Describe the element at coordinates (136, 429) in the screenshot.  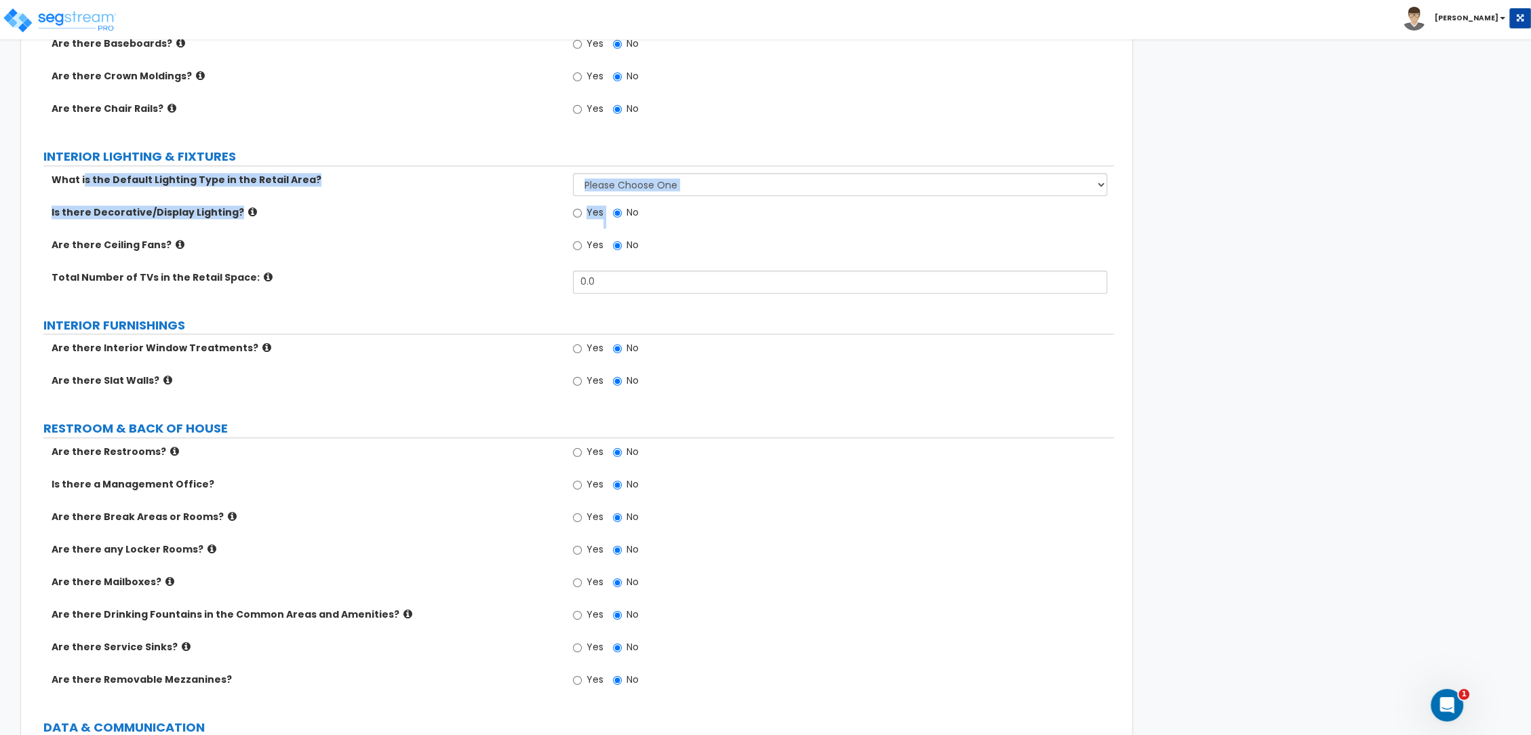
I see `label: RESTROOM & BACK OF HOUSE` at that location.